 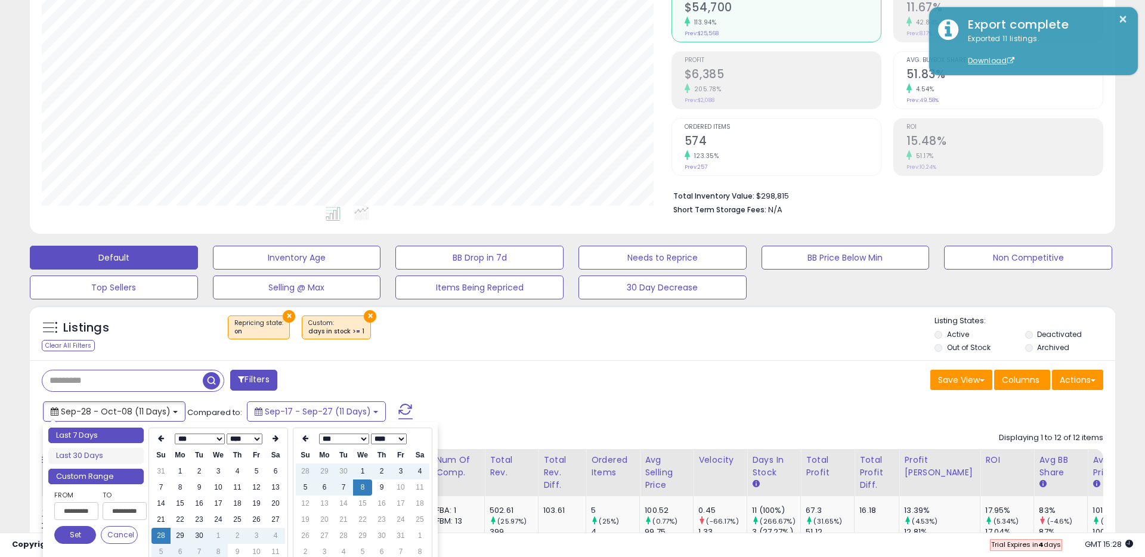 I want to click on td: 26, so click(x=305, y=535).